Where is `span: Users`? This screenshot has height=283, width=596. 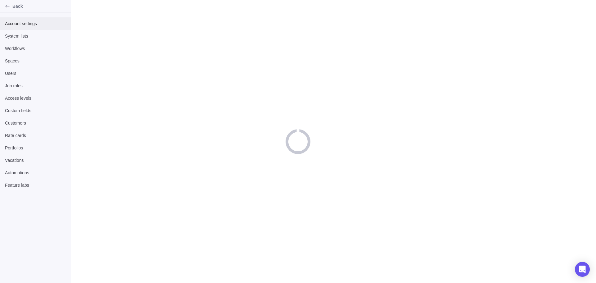
span: Users is located at coordinates (35, 73).